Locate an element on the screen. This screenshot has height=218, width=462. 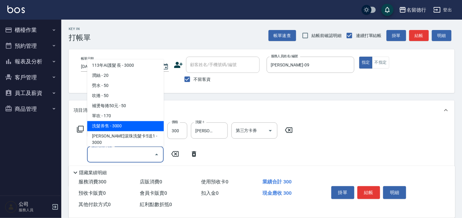
span: 連續打單結帳 is located at coordinates (369, 36).